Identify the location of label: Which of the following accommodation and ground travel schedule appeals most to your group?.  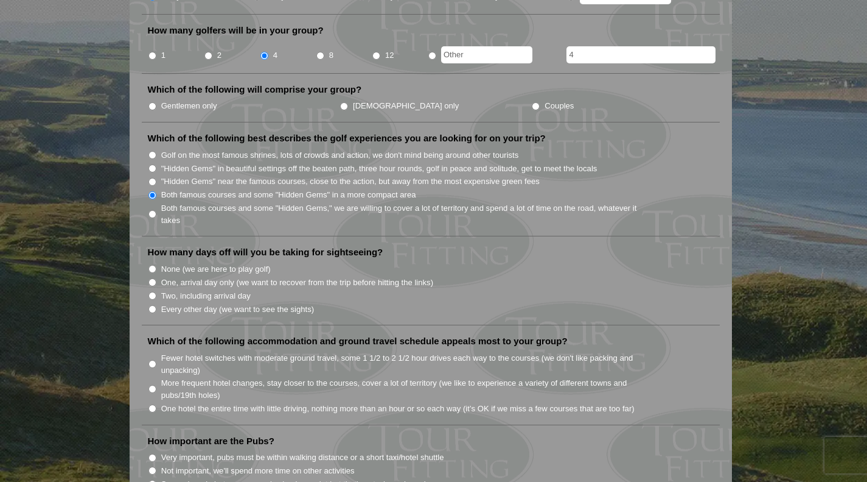
(358, 341).